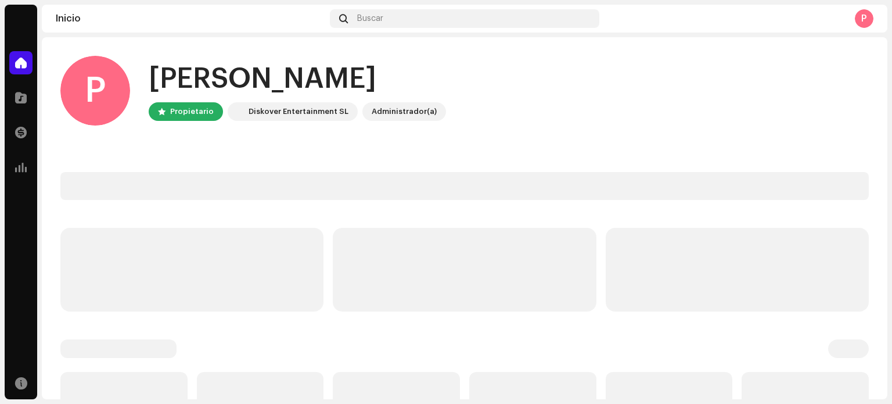 The width and height of the screenshot is (892, 404). I want to click on div: Propietario, so click(192, 111).